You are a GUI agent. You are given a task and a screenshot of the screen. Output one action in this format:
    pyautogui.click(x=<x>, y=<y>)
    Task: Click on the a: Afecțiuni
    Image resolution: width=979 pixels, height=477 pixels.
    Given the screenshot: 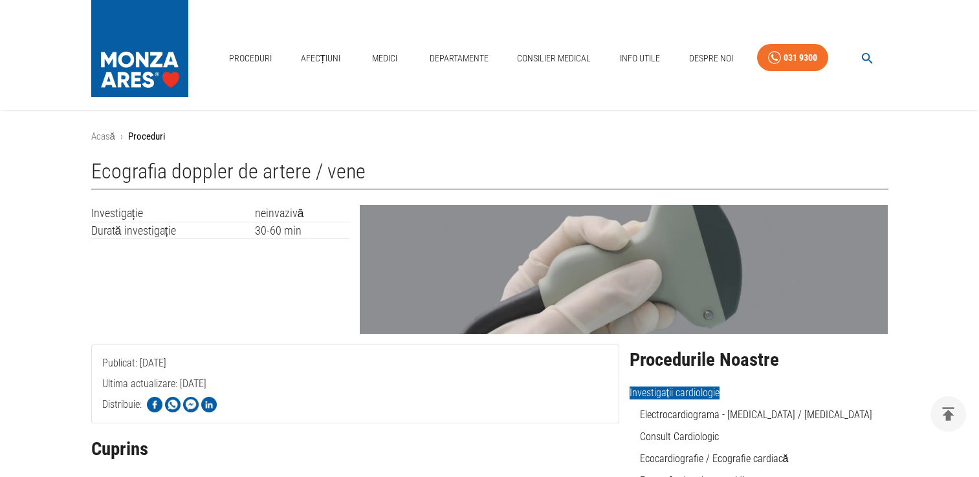 What is the action you would take?
    pyautogui.click(x=321, y=58)
    